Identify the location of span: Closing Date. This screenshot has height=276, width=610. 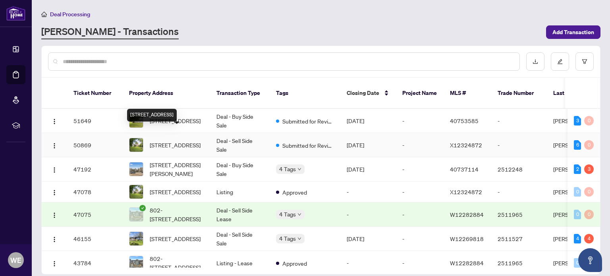
(363, 93).